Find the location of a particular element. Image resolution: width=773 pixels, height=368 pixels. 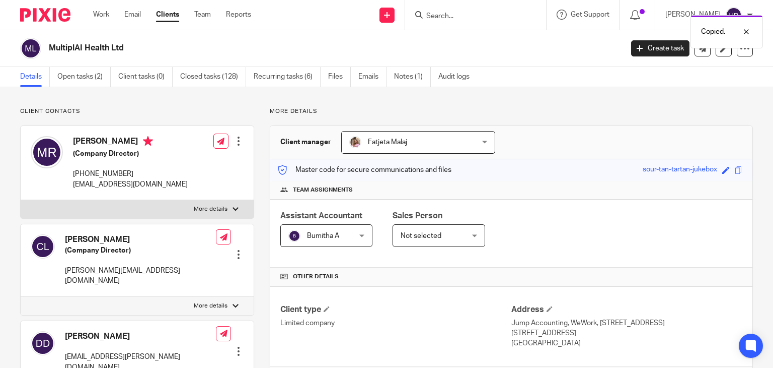

a: Open tasks (2) is located at coordinates (84, 77).